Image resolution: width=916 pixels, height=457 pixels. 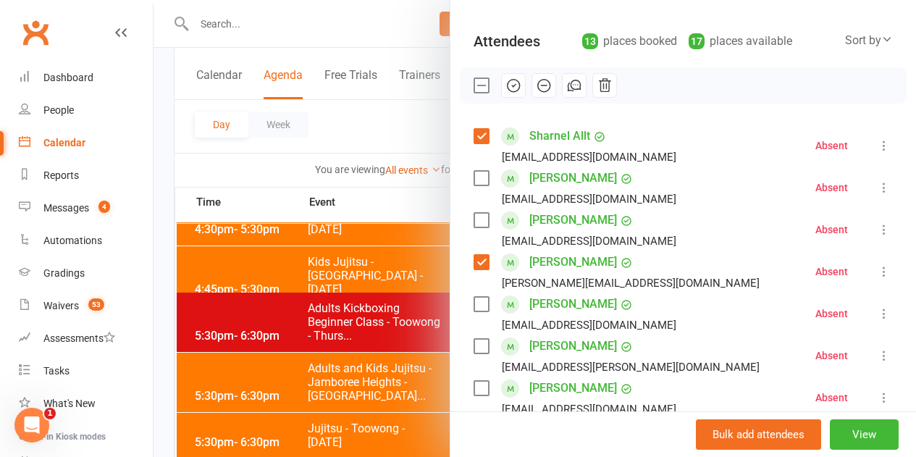 I want to click on div: Sort by, so click(x=869, y=41).